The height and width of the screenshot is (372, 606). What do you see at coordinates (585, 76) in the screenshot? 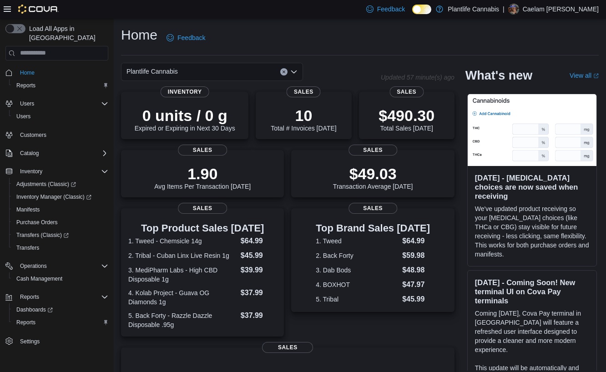
I see `a: View allExternal link` at bounding box center [585, 76].